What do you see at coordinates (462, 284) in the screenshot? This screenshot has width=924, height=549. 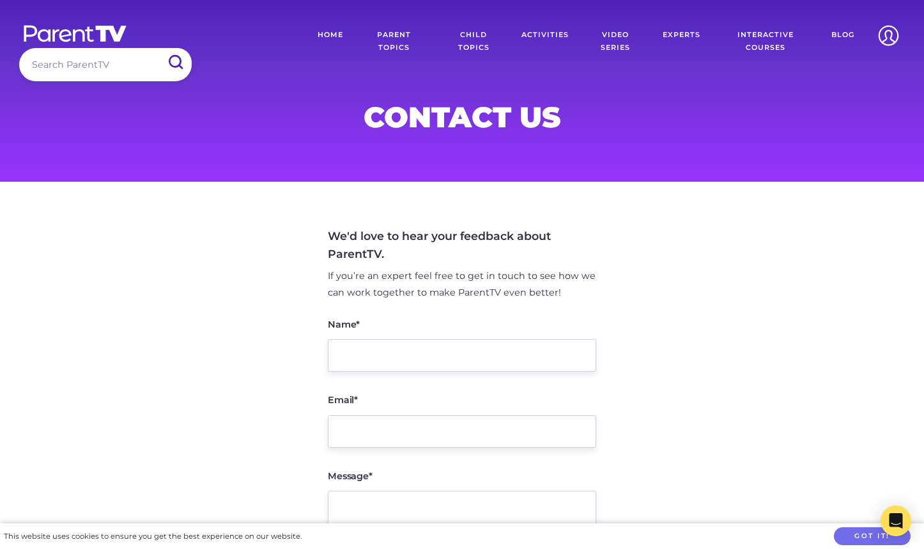 I see `p: If you’re an expert feel free to get in touch to see how we can work together to make ParentTV ev...` at bounding box center [462, 284].